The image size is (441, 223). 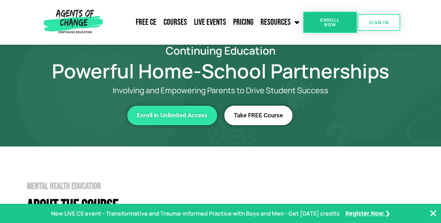 I want to click on a: Free CE, so click(x=146, y=22).